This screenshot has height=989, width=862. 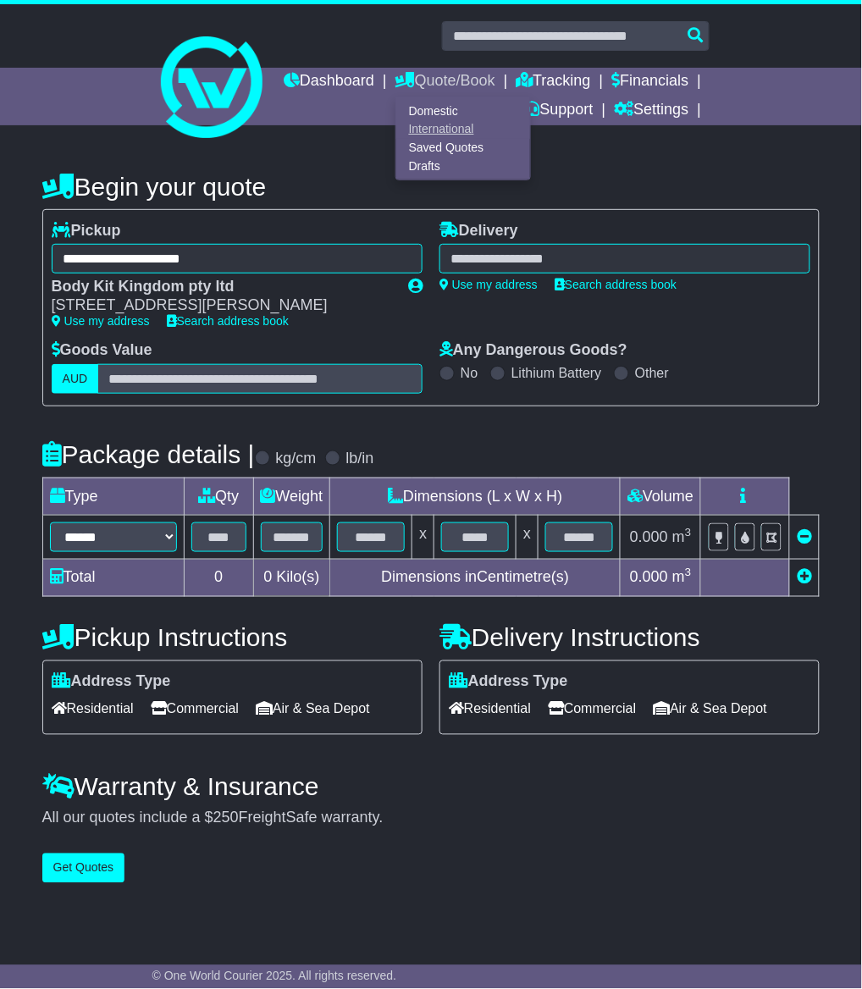 What do you see at coordinates (431, 787) in the screenshot?
I see `h4: Warranty & Insurance` at bounding box center [431, 787].